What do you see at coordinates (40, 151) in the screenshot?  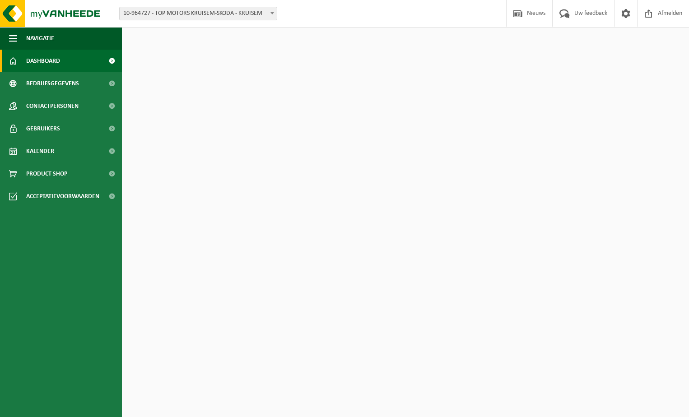 I see `span: Kalender` at bounding box center [40, 151].